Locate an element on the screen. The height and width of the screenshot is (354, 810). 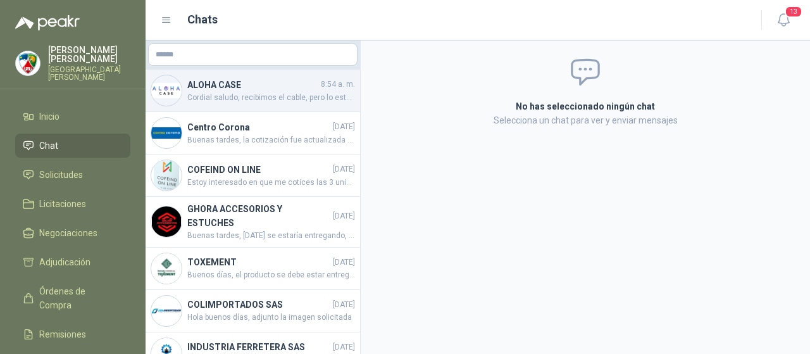
span: Negociaciones is located at coordinates (68, 233).